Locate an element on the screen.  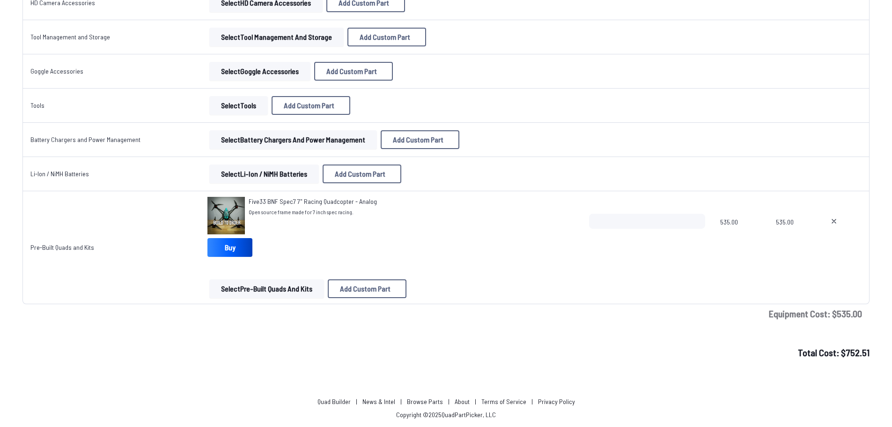
a: Browse Parts is located at coordinates (425, 401).